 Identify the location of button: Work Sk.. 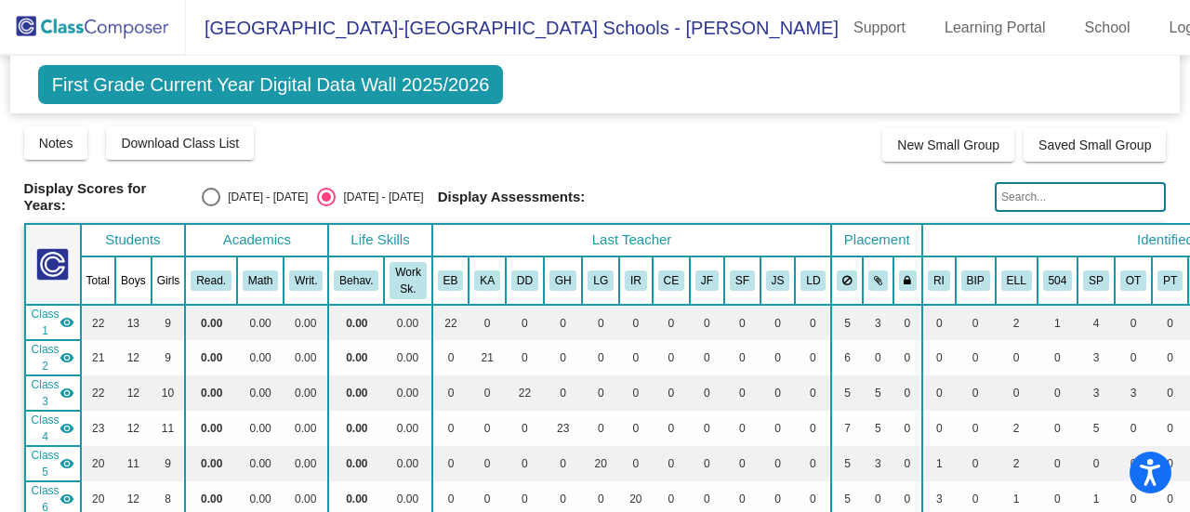
(407, 281).